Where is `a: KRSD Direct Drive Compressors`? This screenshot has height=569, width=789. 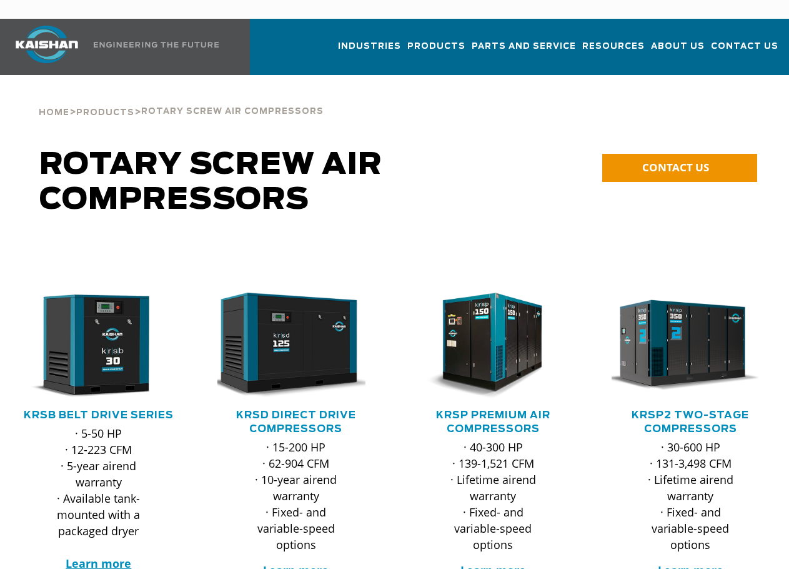 a: KRSD Direct Drive Compressors is located at coordinates (296, 422).